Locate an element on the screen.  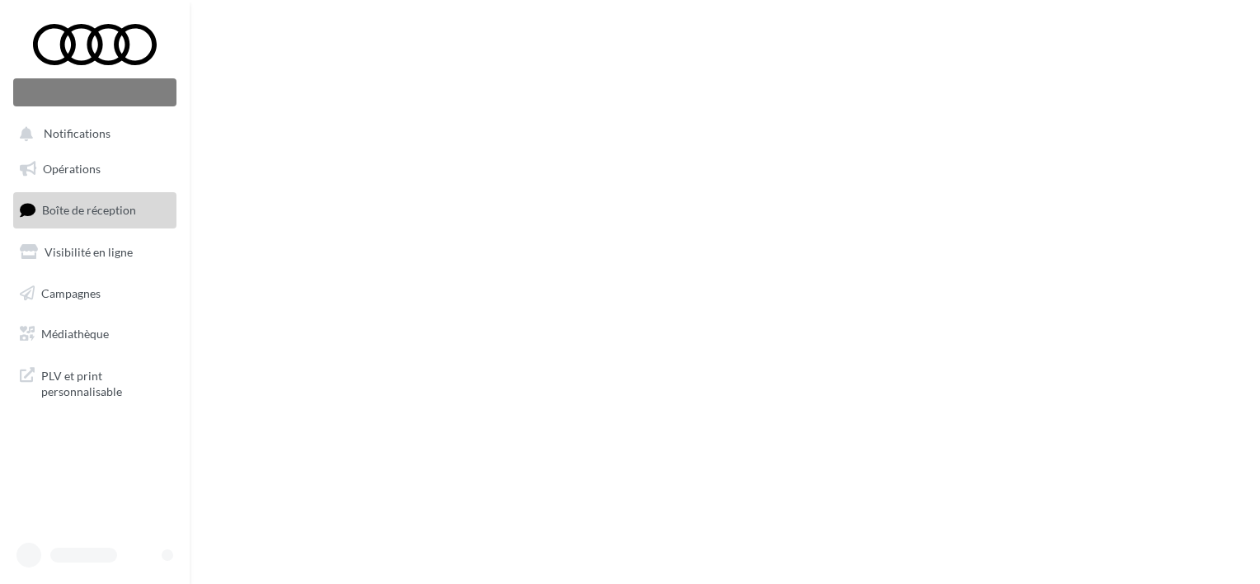
span: Notifications is located at coordinates (77, 134).